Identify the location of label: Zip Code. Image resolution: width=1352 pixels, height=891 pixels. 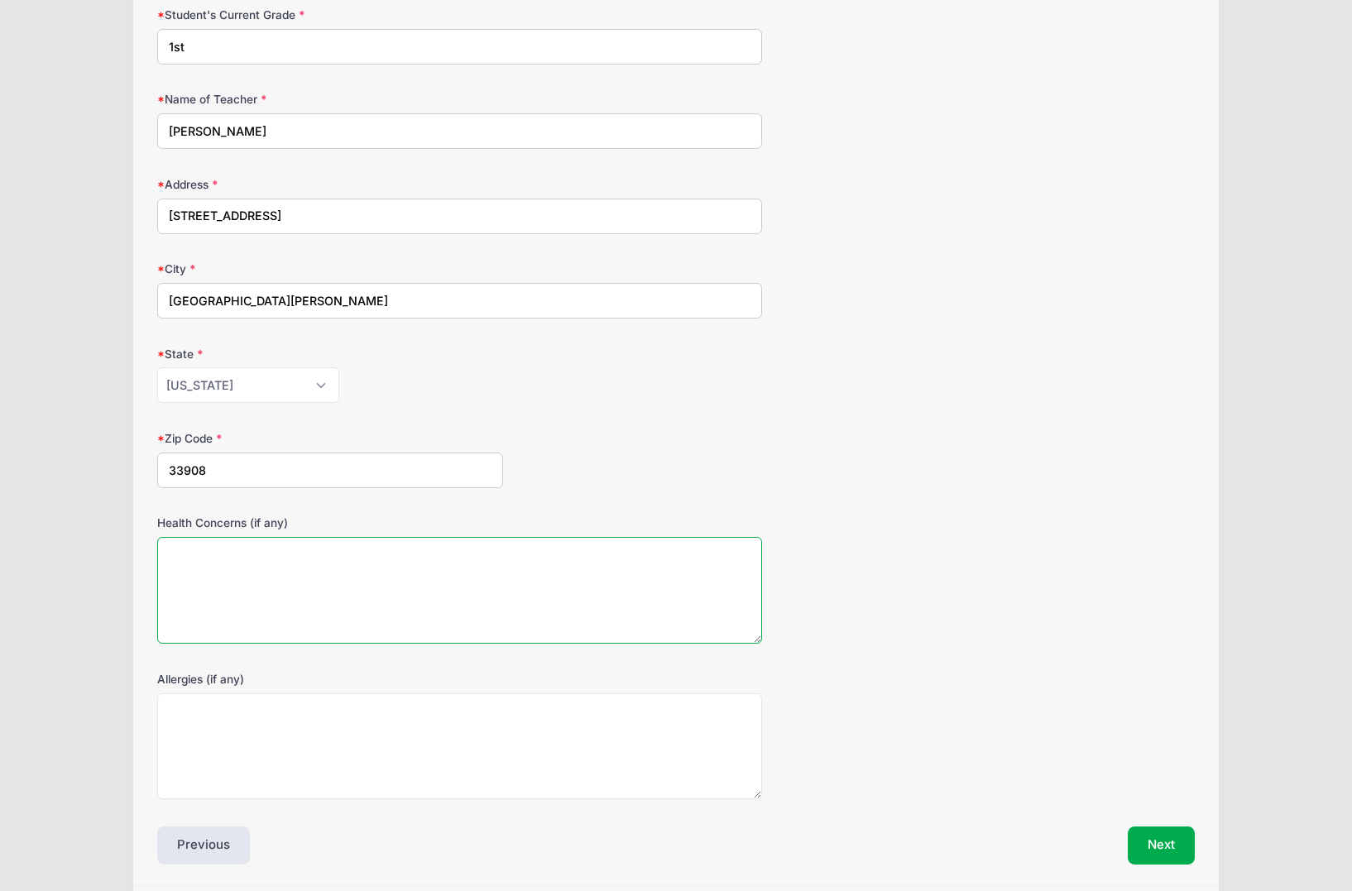
(330, 438).